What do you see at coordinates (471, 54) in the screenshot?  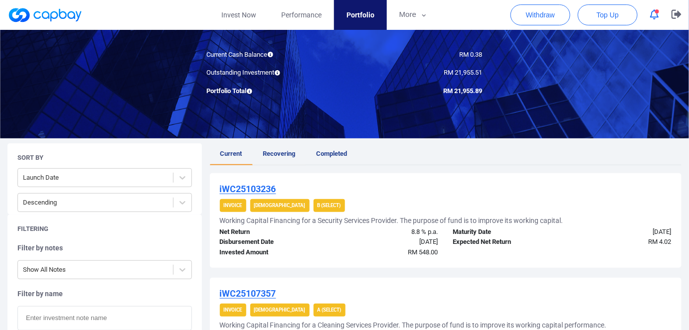 I see `span: RM 0.38` at bounding box center [471, 54].